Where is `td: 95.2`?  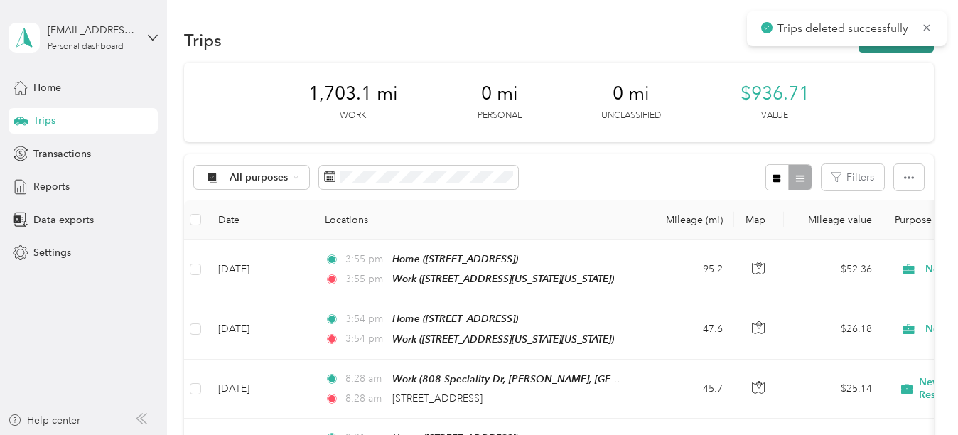 td: 95.2 is located at coordinates (687, 269).